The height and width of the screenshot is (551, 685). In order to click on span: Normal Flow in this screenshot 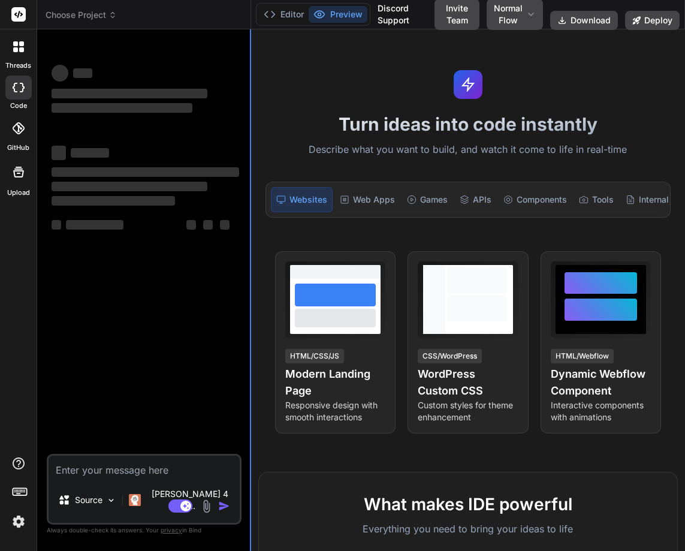, I will do `click(508, 14)`.